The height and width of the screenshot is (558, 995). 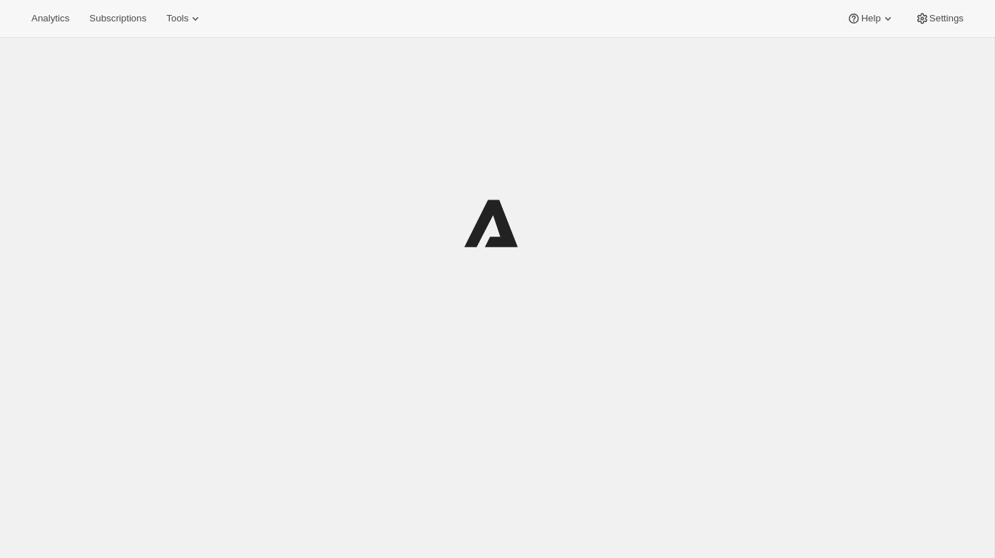 What do you see at coordinates (177, 19) in the screenshot?
I see `span: Tools` at bounding box center [177, 19].